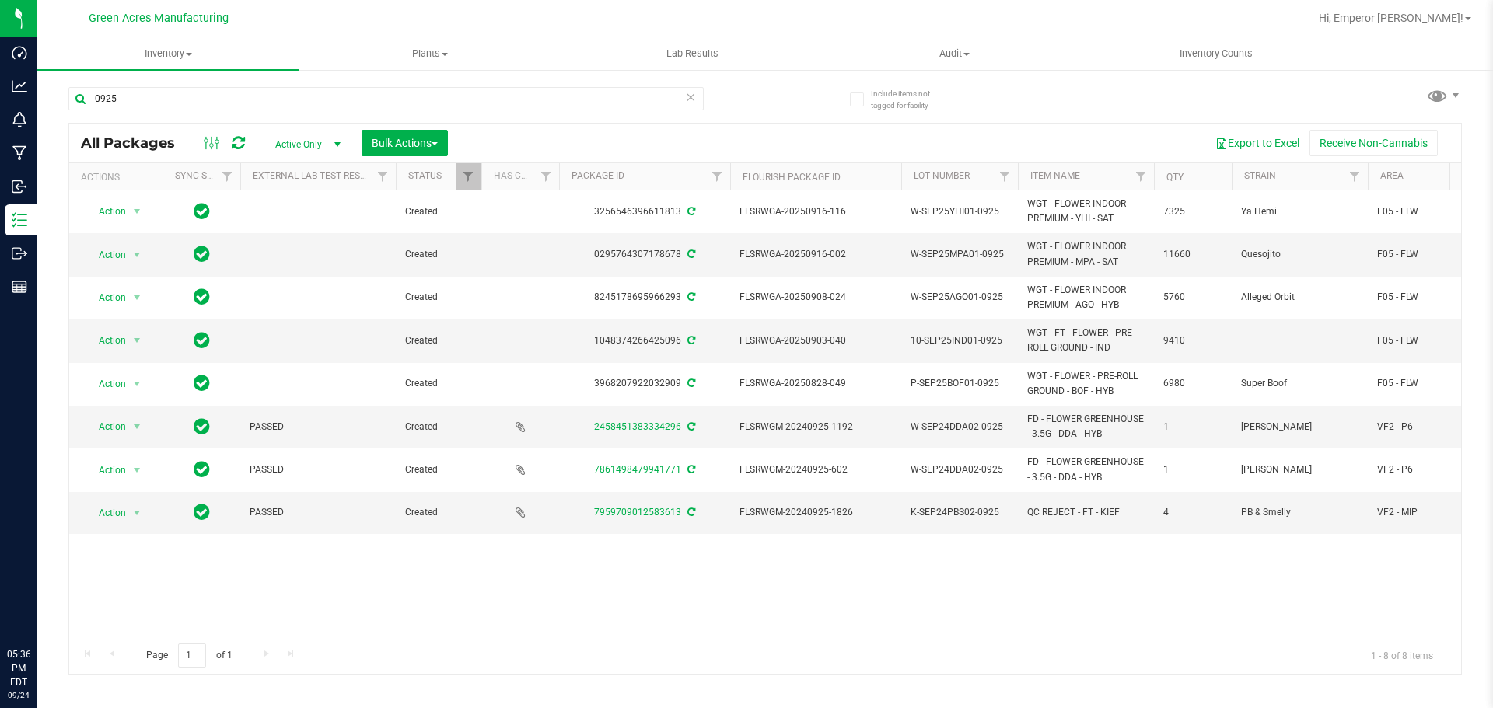 The width and height of the screenshot is (1493, 708). I want to click on a: Status, so click(425, 176).